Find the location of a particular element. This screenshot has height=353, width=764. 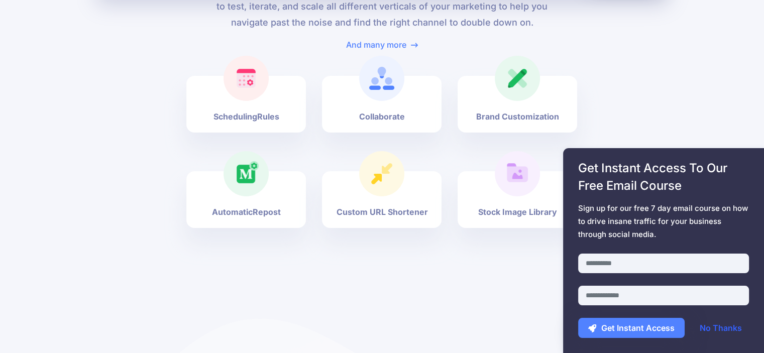

b: Brand Customization is located at coordinates (518, 117).